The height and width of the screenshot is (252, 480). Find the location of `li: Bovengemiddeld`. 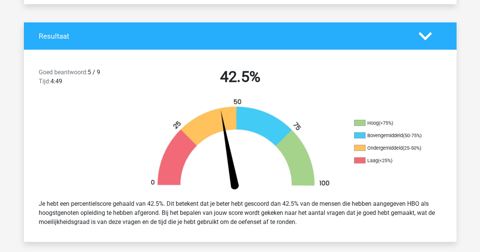

li: Bovengemiddeld is located at coordinates (392, 136).